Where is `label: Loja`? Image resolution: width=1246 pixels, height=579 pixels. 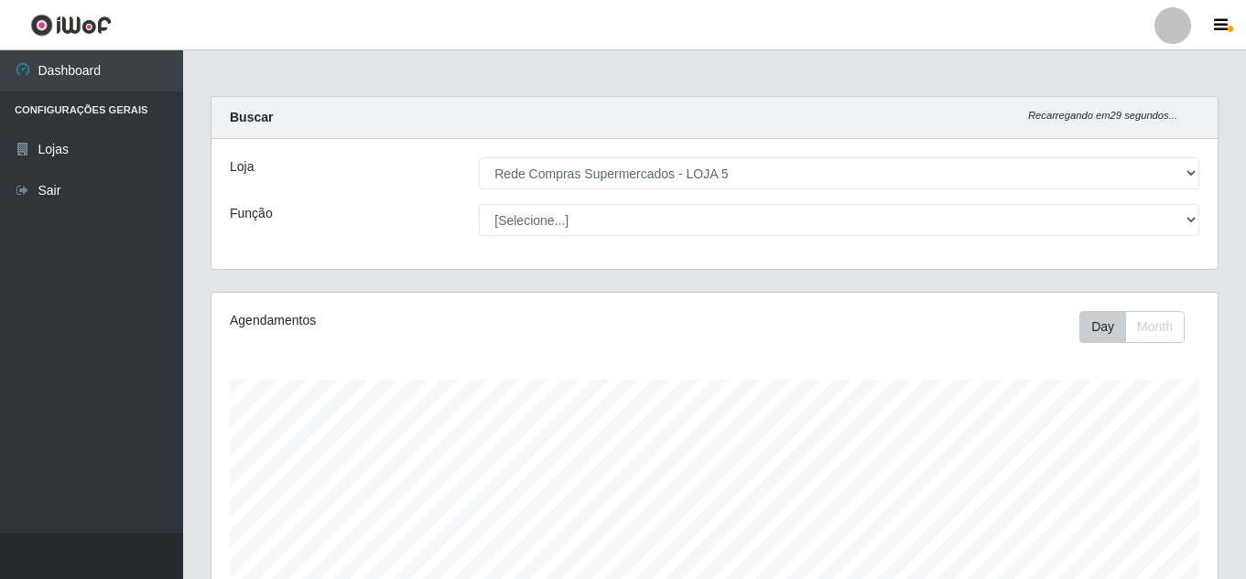 label: Loja is located at coordinates (242, 167).